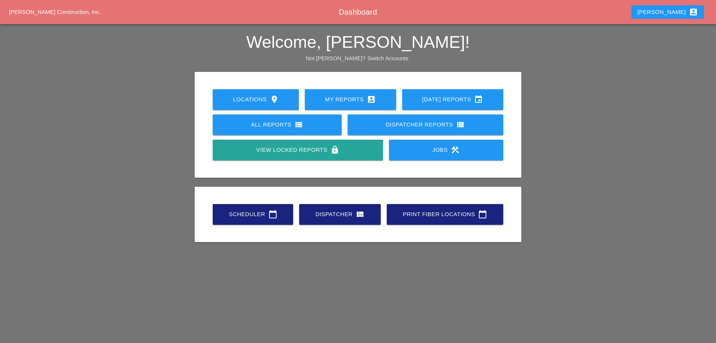 This screenshot has height=343, width=716. Describe the element at coordinates (256, 99) in the screenshot. I see `div: Locations` at that location.